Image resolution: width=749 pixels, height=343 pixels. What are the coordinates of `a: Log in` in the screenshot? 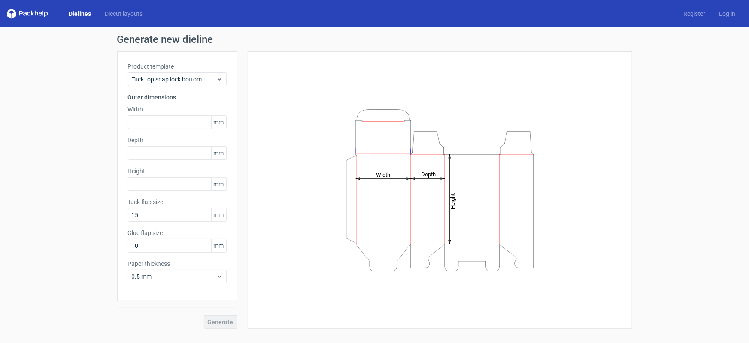 It's located at (727, 14).